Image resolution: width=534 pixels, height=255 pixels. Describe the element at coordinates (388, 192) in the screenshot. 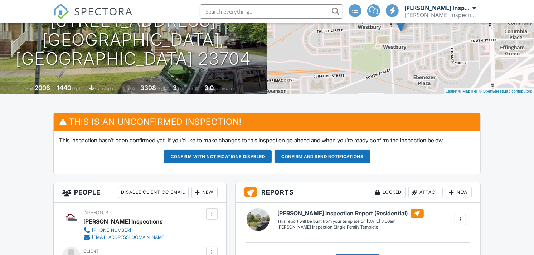

I see `div: Locked` at that location.